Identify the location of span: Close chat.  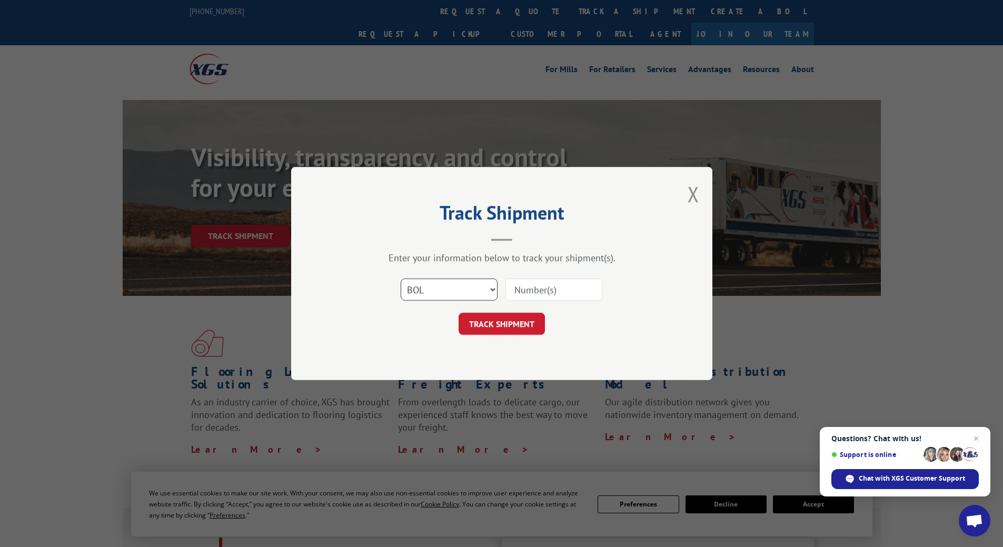
(976, 439).